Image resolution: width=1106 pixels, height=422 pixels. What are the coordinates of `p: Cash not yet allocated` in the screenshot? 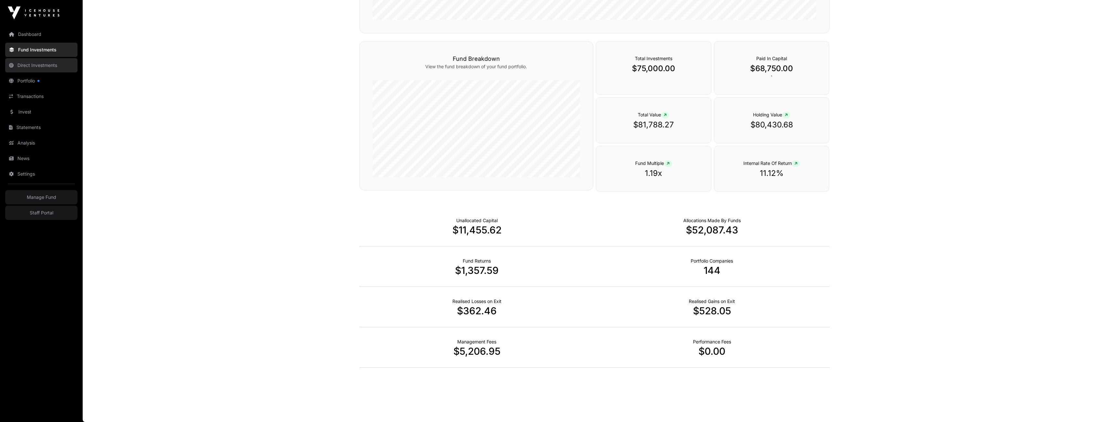 It's located at (477, 220).